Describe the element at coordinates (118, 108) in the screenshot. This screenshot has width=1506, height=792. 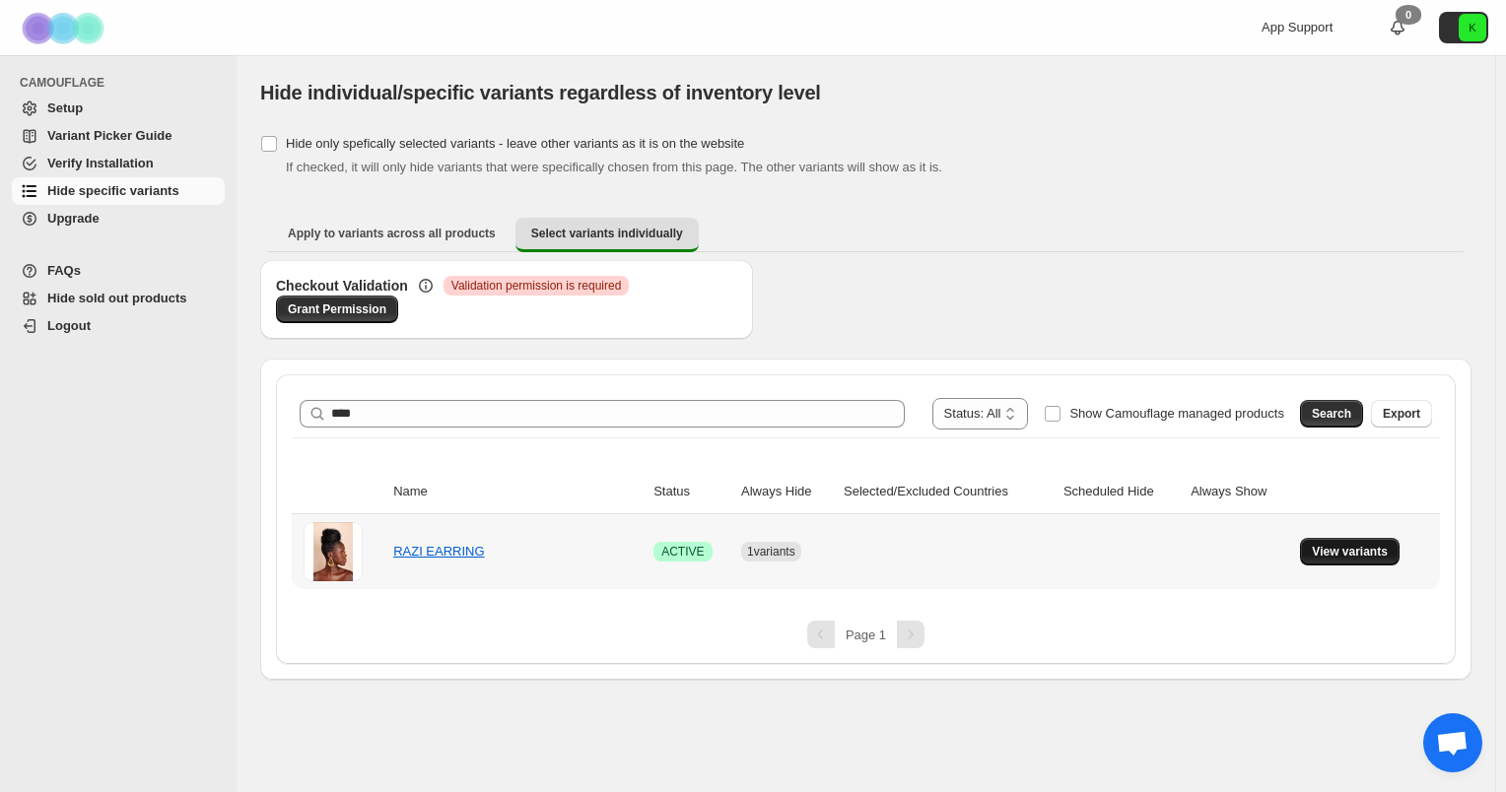
I see `a: Setup` at that location.